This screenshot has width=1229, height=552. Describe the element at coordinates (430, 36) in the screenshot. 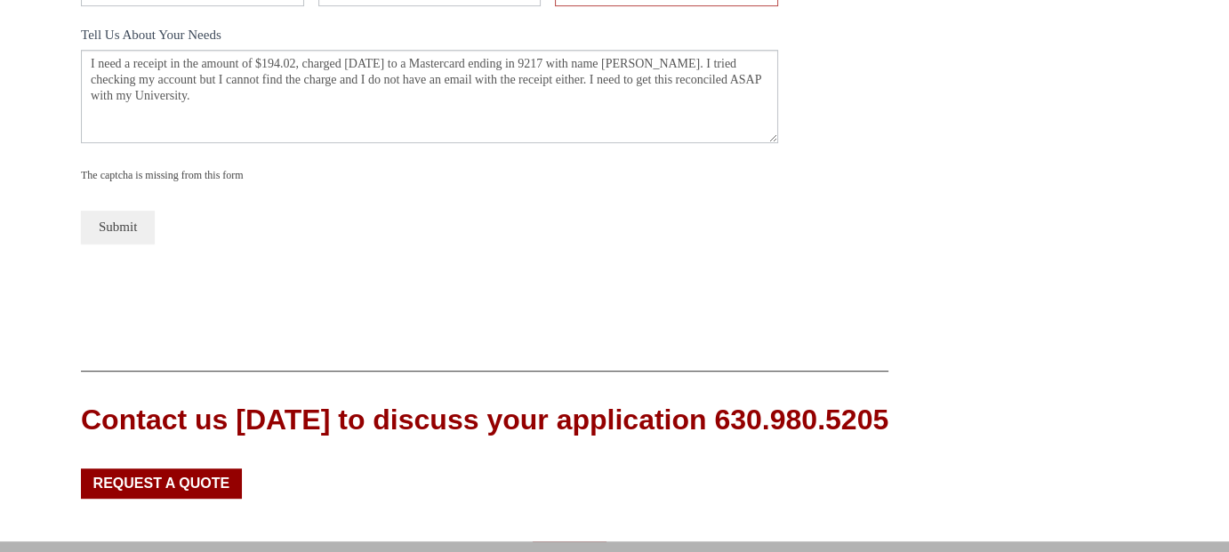

I see `label: Tell Us About Your Needs` at that location.